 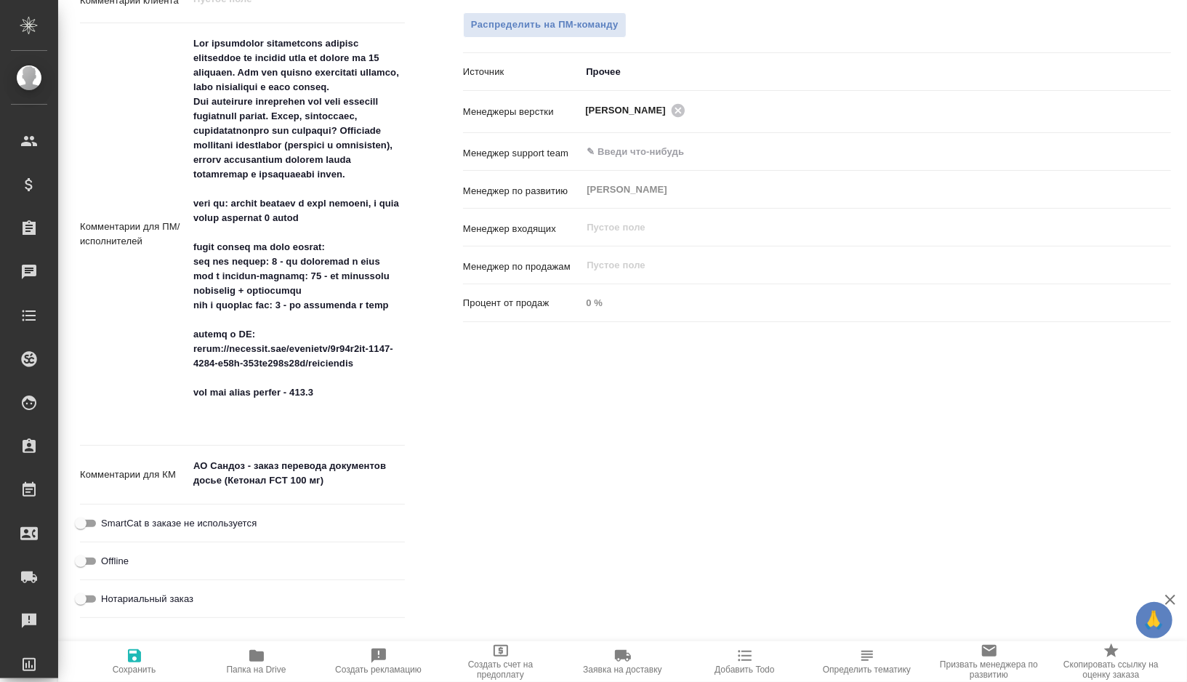 What do you see at coordinates (623, 661) in the screenshot?
I see `button: Заявка на доставку` at bounding box center [623, 661].